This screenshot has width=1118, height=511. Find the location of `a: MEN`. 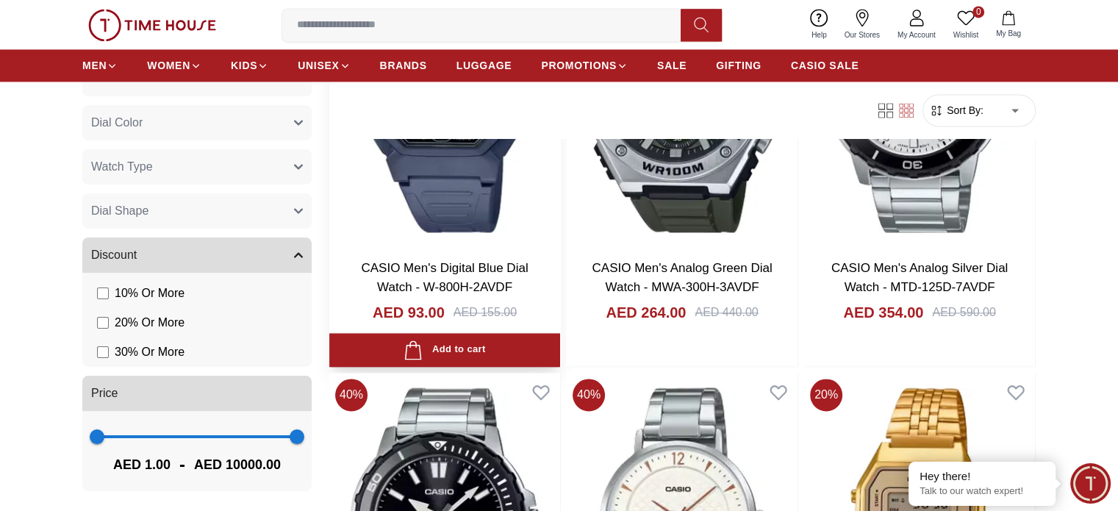

a: MEN is located at coordinates (100, 65).